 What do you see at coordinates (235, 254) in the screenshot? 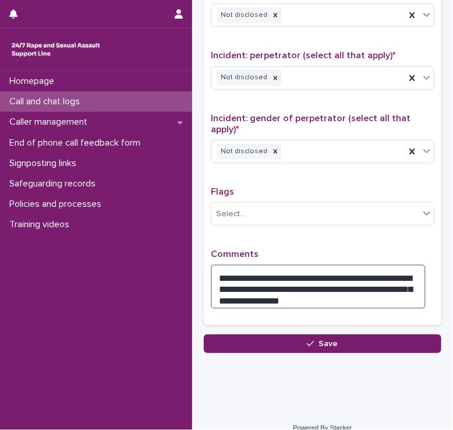
I see `span: Comments` at bounding box center [235, 254].